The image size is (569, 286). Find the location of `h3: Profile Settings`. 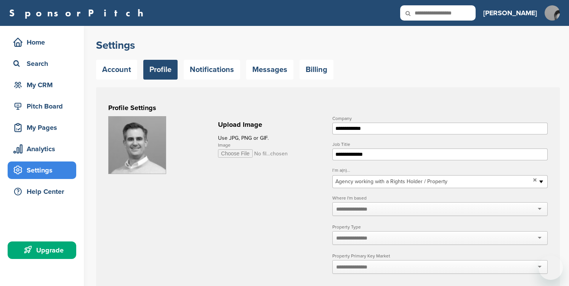

h3: Profile Settings is located at coordinates (328, 108).